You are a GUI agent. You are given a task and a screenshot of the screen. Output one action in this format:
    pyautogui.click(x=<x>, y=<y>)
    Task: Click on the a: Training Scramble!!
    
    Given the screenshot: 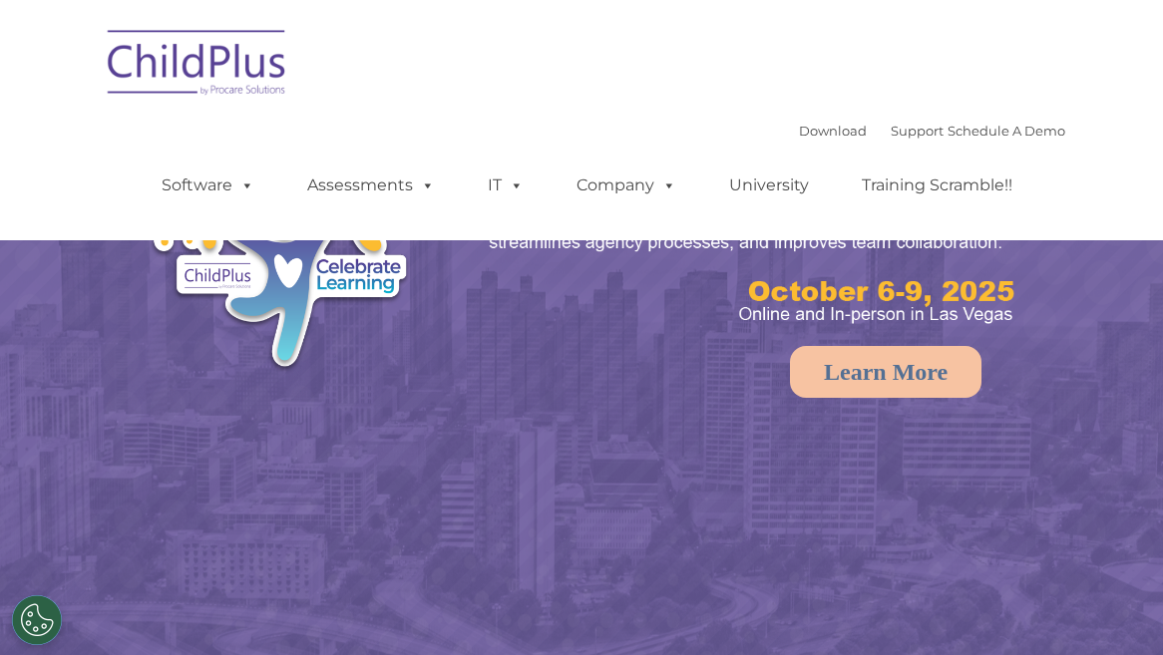 What is the action you would take?
    pyautogui.click(x=936, y=185)
    